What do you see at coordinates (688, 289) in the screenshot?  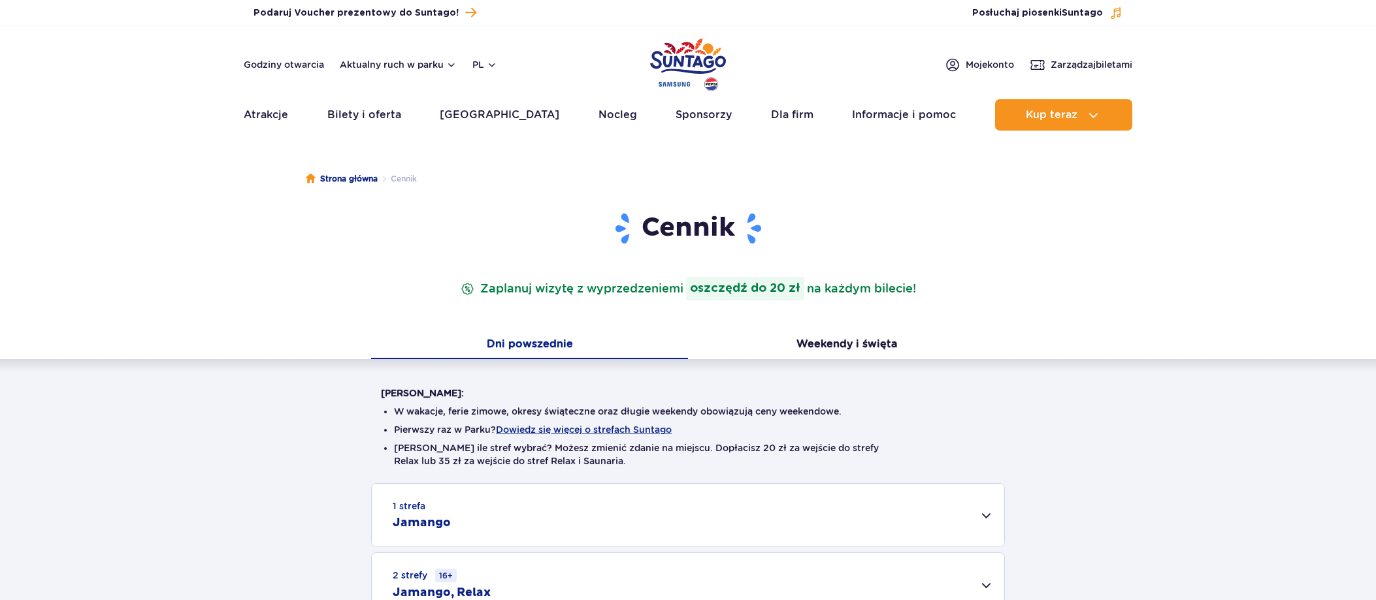 I see `p: Zaplanuj wizytę z wyprzedzeniem na każdym bilecie!` at bounding box center [688, 289].